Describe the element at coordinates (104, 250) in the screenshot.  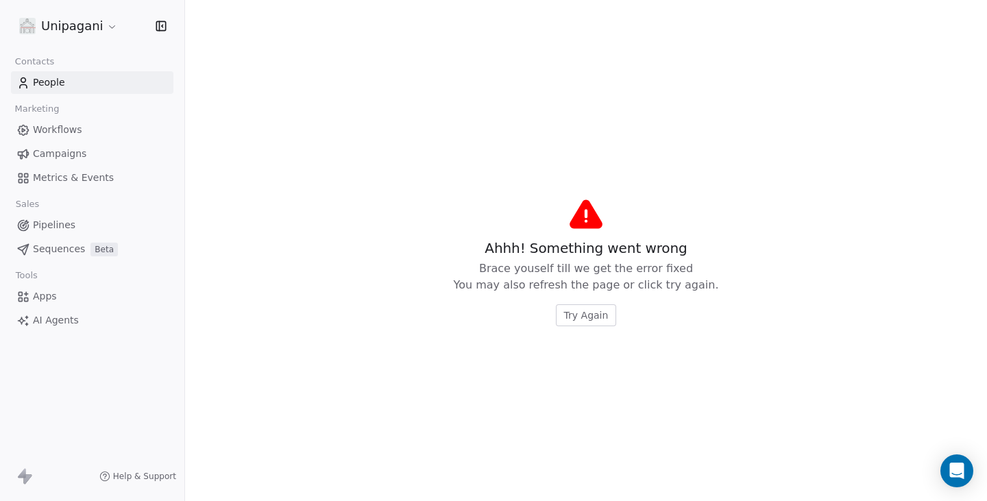
I see `span: Beta` at that location.